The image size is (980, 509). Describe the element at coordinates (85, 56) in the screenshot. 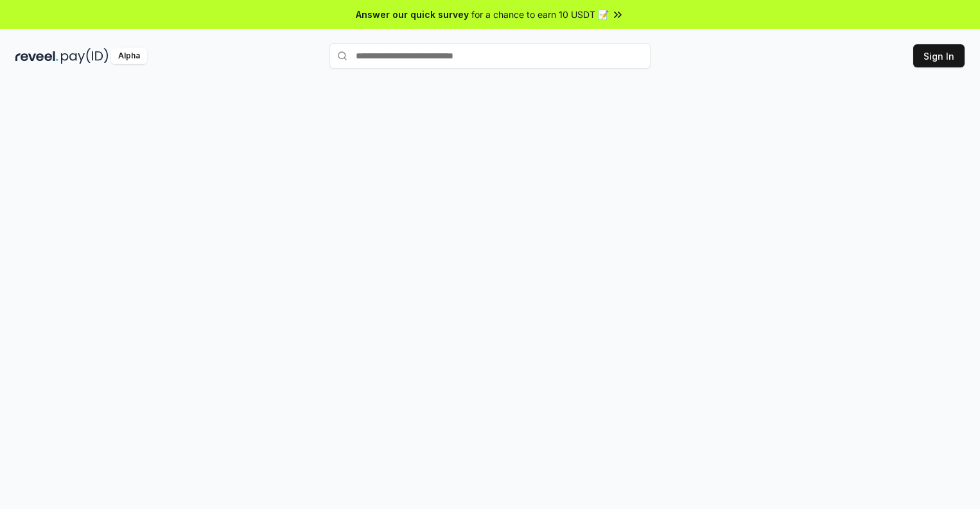

I see `img: pay_id` at that location.